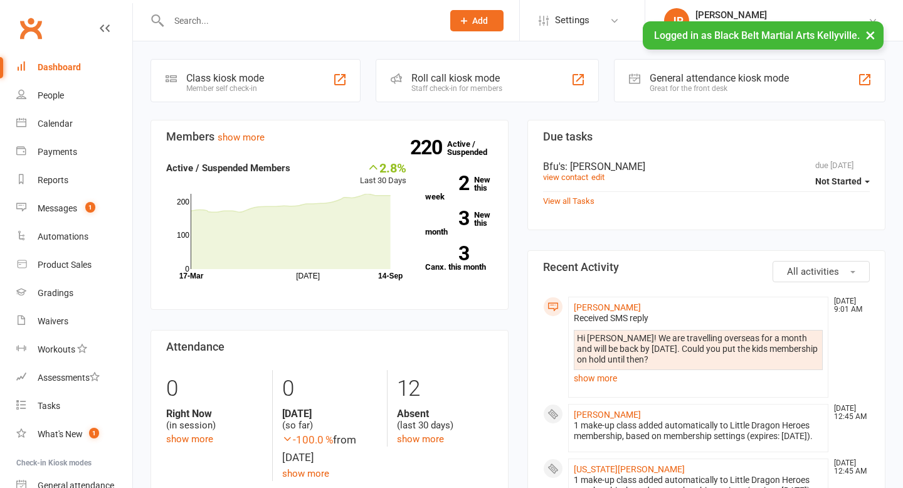 The image size is (903, 488). I want to click on div: Calendar, so click(55, 124).